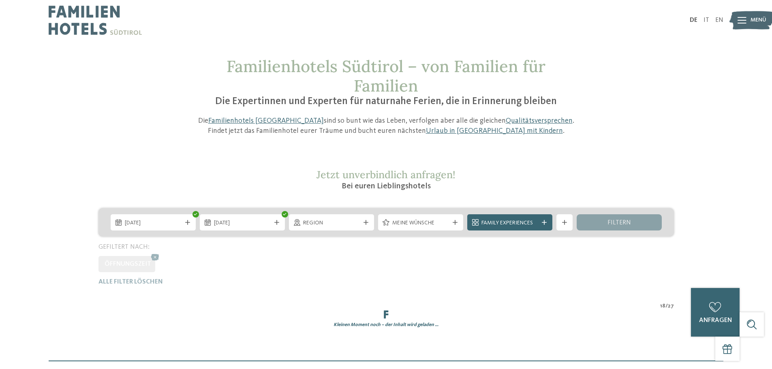 The height and width of the screenshot is (369, 772). What do you see at coordinates (386, 187) in the screenshot?
I see `span: Bei euren Lieblingshotels` at bounding box center [386, 187].